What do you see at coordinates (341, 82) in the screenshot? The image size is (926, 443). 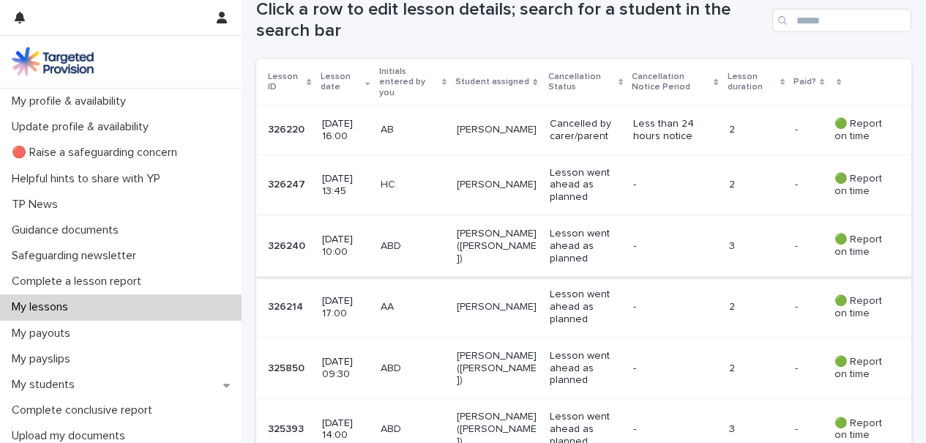 I see `p: Lesson date` at bounding box center [341, 82].